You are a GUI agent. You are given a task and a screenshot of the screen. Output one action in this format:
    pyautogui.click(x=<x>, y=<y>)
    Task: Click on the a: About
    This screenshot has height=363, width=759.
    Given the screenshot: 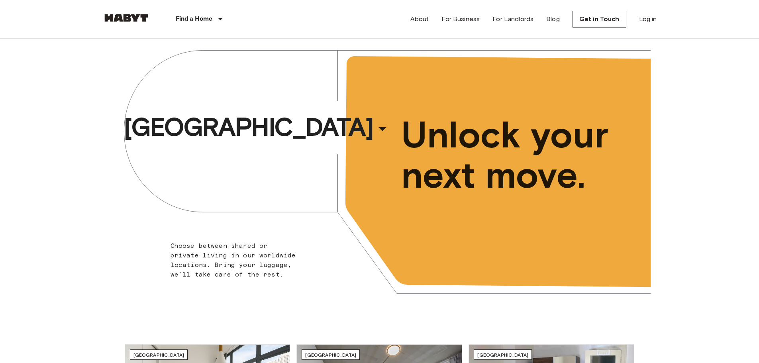 What is the action you would take?
    pyautogui.click(x=420, y=19)
    